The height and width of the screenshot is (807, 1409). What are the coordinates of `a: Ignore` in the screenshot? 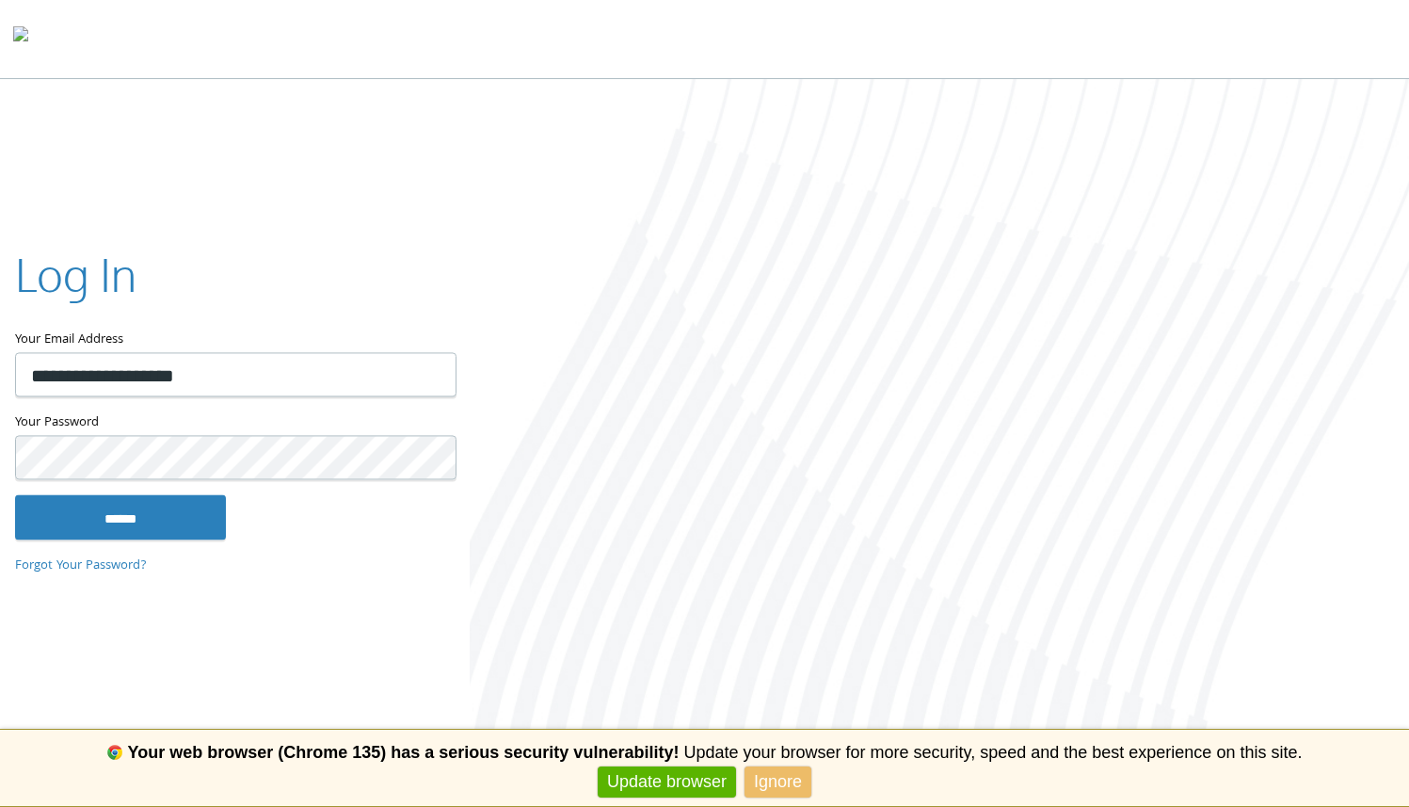 It's located at (778, 781).